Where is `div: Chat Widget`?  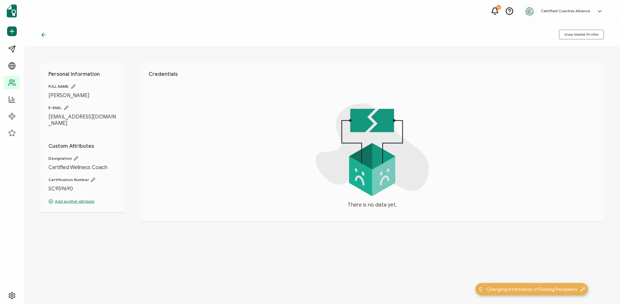
div: Chat Widget is located at coordinates (604, 289).